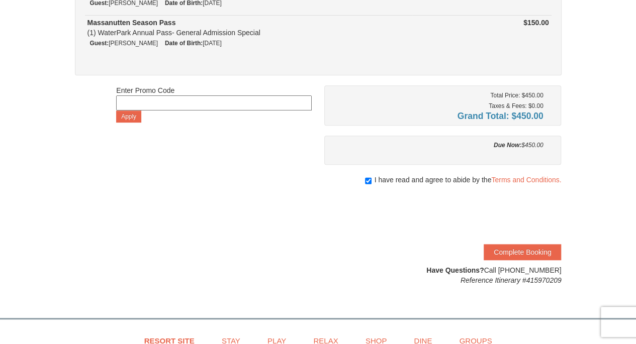  What do you see at coordinates (511, 281) in the screenshot?
I see `em: Reference Itinerary #415970209` at bounding box center [511, 281].